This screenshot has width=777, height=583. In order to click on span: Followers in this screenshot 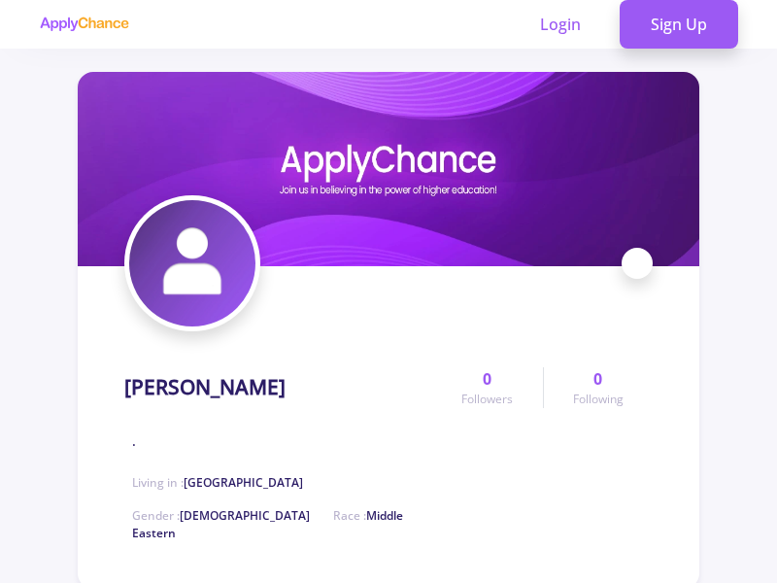, I will do `click(487, 399)`.